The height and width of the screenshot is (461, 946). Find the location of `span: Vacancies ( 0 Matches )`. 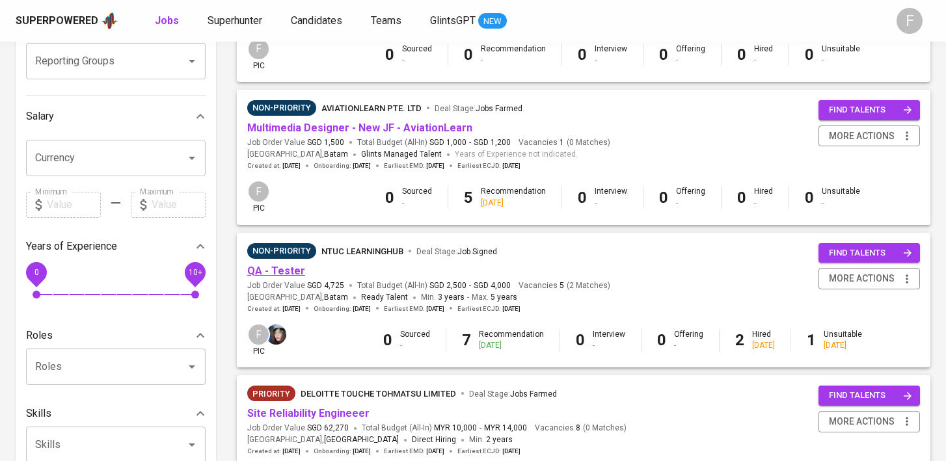

span: Vacancies ( 0 Matches ) is located at coordinates (564, 142).